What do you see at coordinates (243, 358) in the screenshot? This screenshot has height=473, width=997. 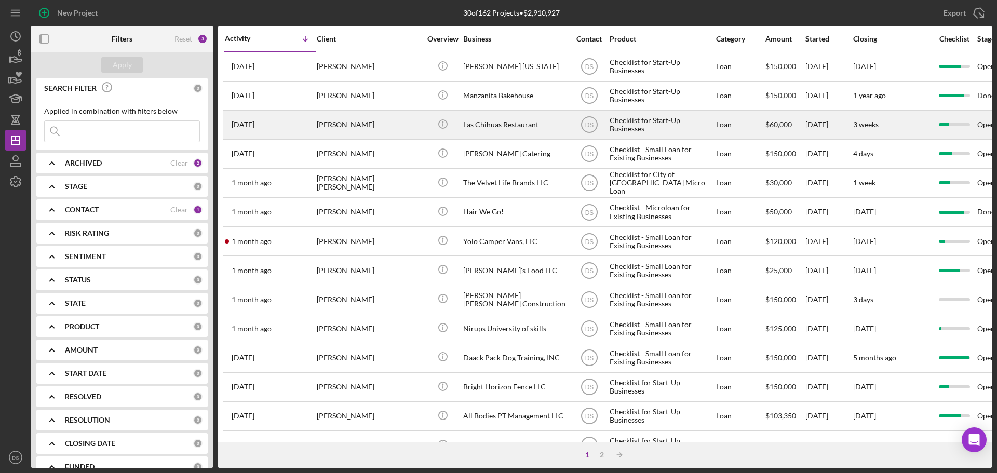 I see `time: 2025-07-02 21:32` at bounding box center [243, 358].